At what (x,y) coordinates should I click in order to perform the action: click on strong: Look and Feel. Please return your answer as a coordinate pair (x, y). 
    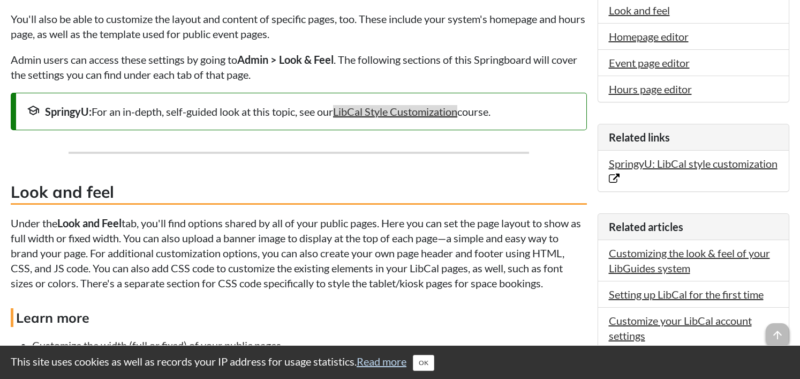
    Looking at the image, I should click on (89, 223).